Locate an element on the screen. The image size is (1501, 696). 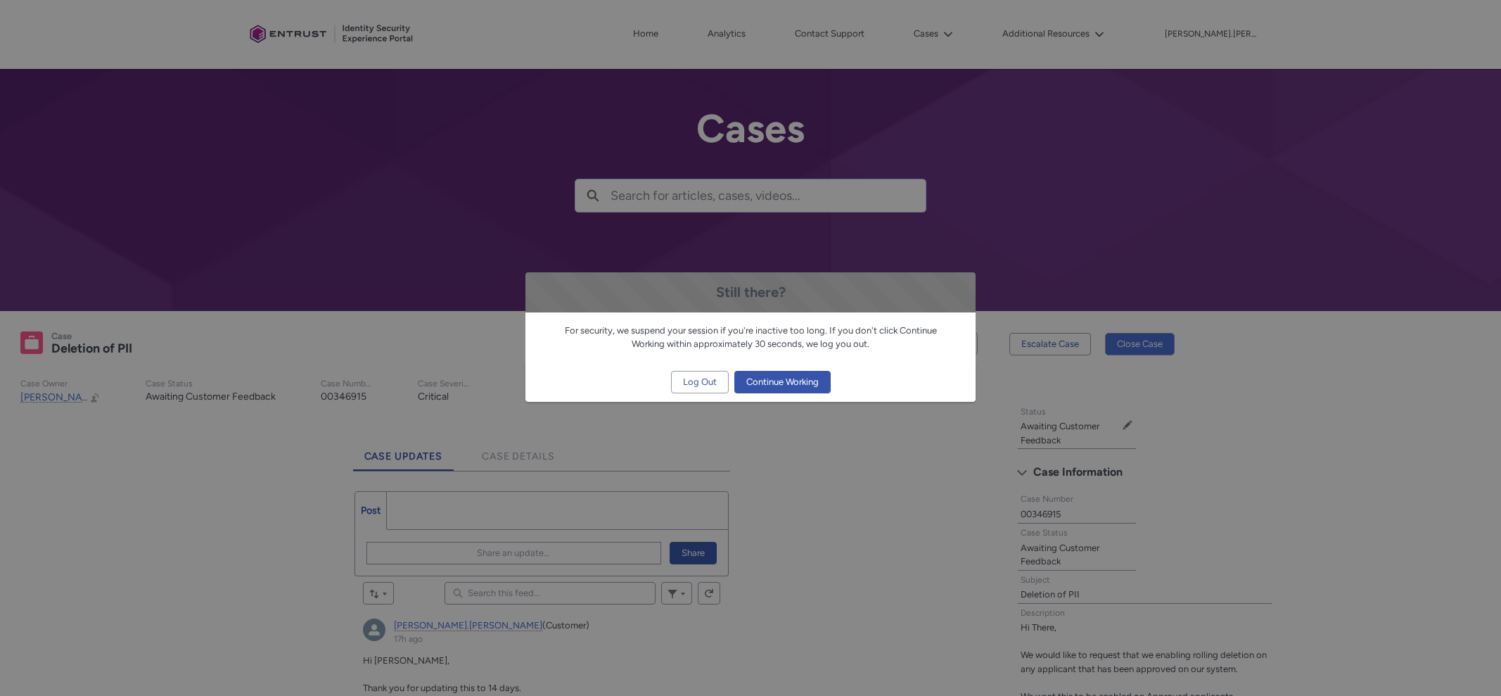
span: Still there? is located at coordinates (751, 292).